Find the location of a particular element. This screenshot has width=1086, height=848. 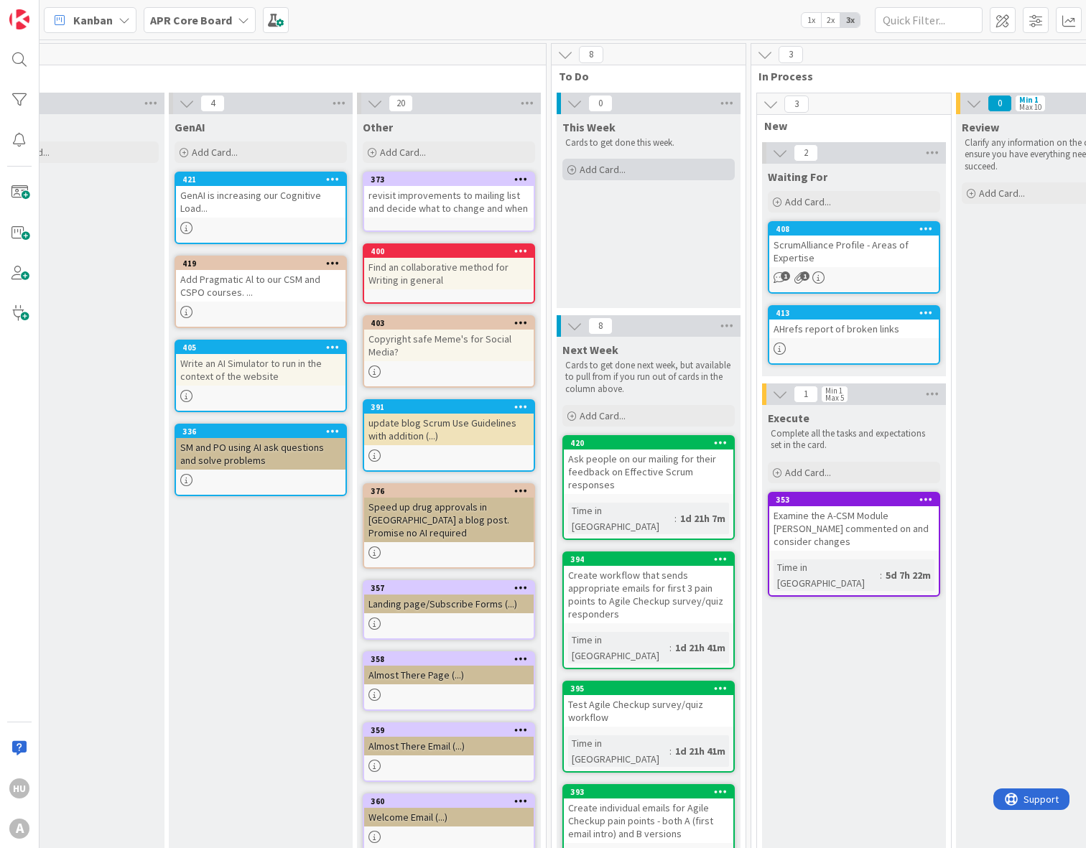

div: Copyright safe Meme's for Social Media? is located at coordinates (449, 345).